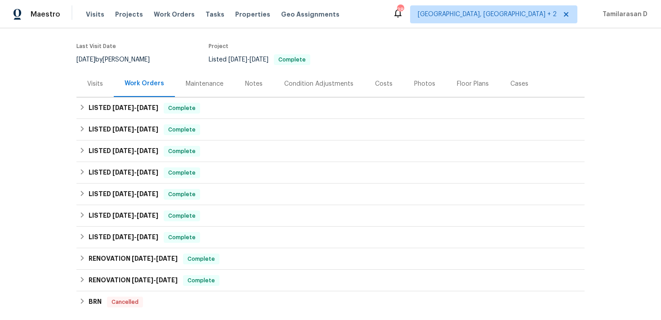 The height and width of the screenshot is (320, 661). I want to click on span: Cancelled, so click(125, 302).